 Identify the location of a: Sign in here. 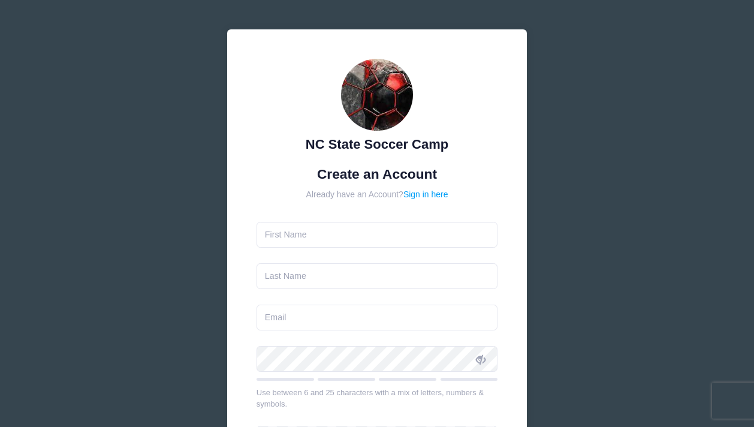
(426, 194).